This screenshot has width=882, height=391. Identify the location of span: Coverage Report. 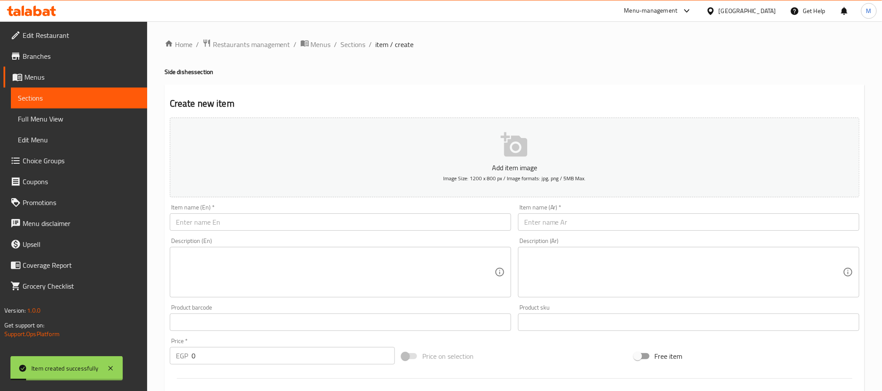
(81, 265).